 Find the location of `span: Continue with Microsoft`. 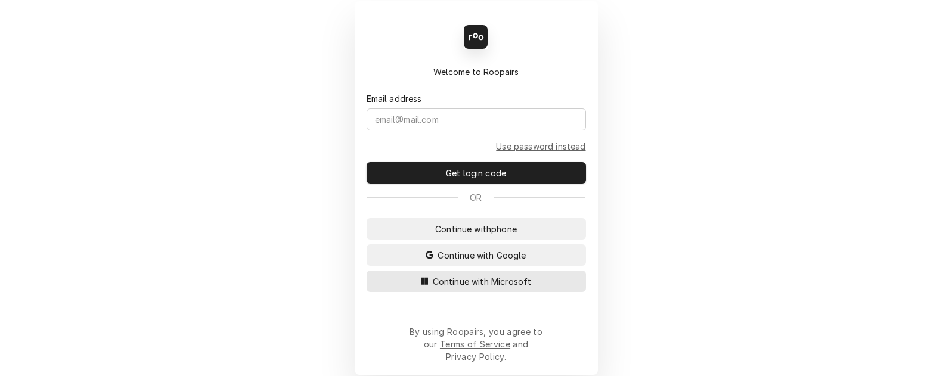

span: Continue with Microsoft is located at coordinates (482, 281).